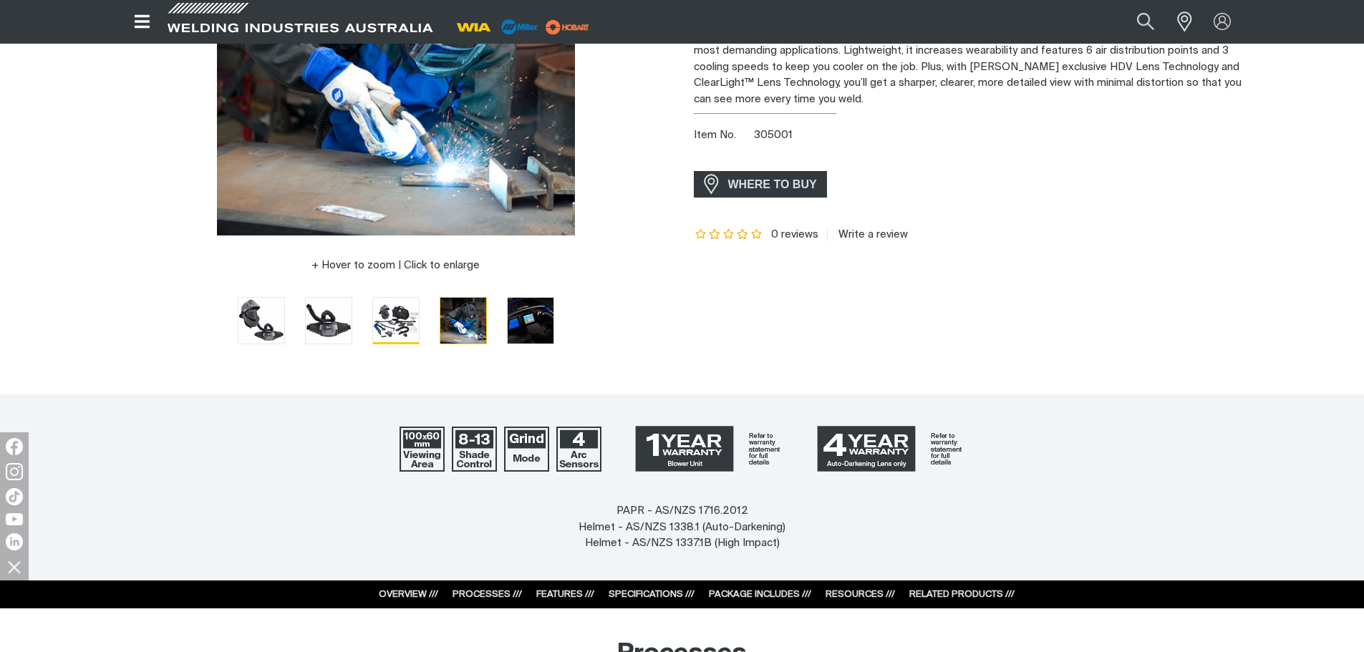 The height and width of the screenshot is (652, 1364). What do you see at coordinates (14, 542) in the screenshot?
I see `img: LinkedIn` at bounding box center [14, 542].